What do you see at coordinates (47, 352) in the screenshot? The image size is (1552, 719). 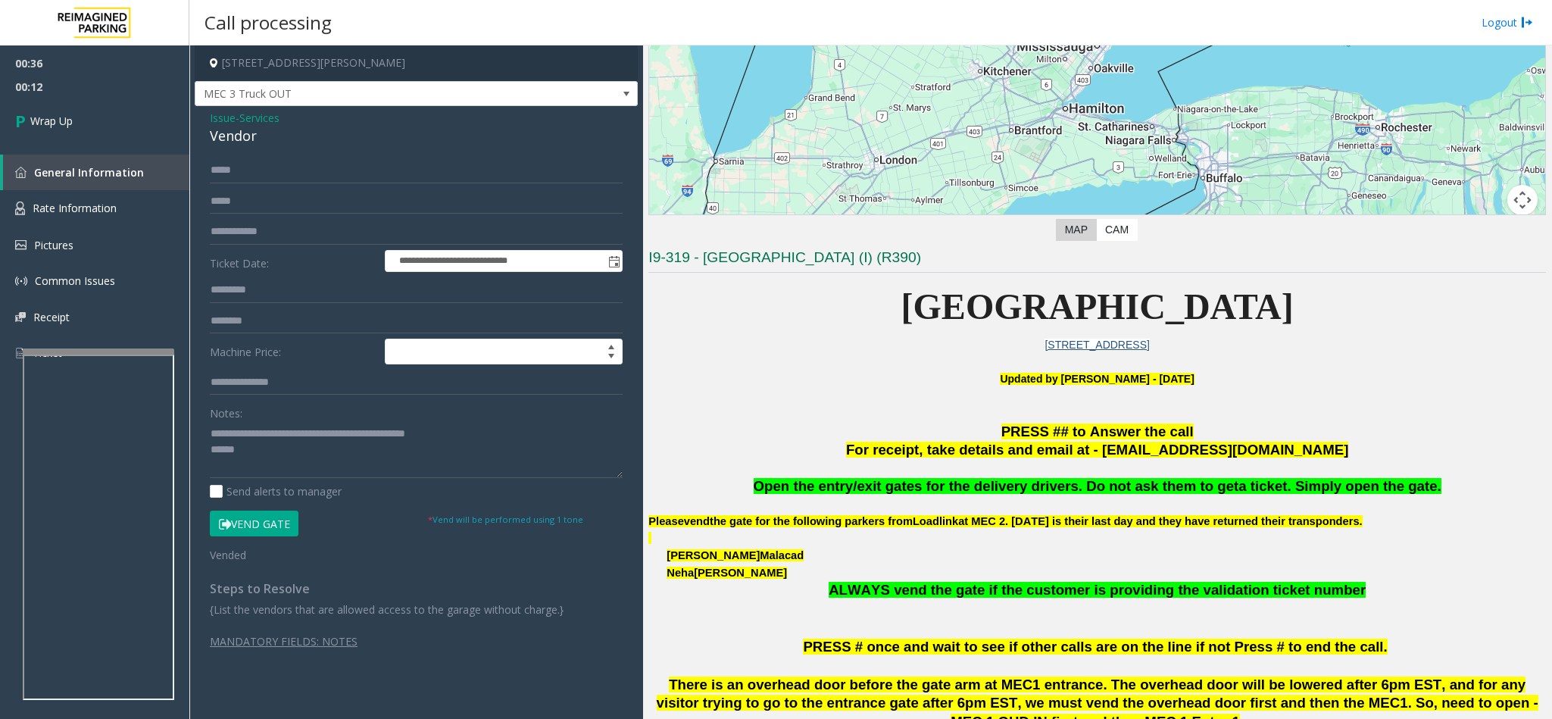 I see `span: Ticket` at bounding box center [47, 352].